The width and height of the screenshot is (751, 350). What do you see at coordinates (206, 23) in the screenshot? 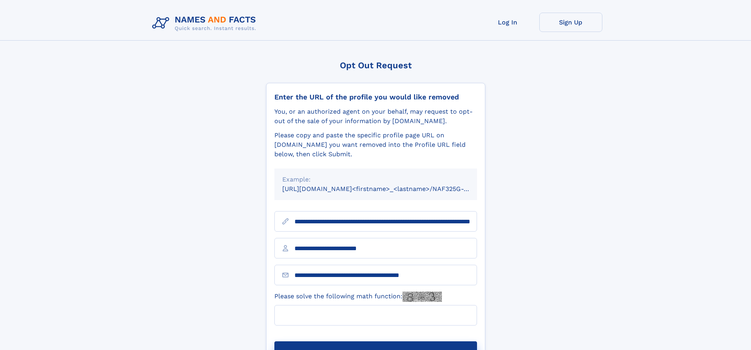
I see `img: Logo Names and Facts` at bounding box center [206, 23].